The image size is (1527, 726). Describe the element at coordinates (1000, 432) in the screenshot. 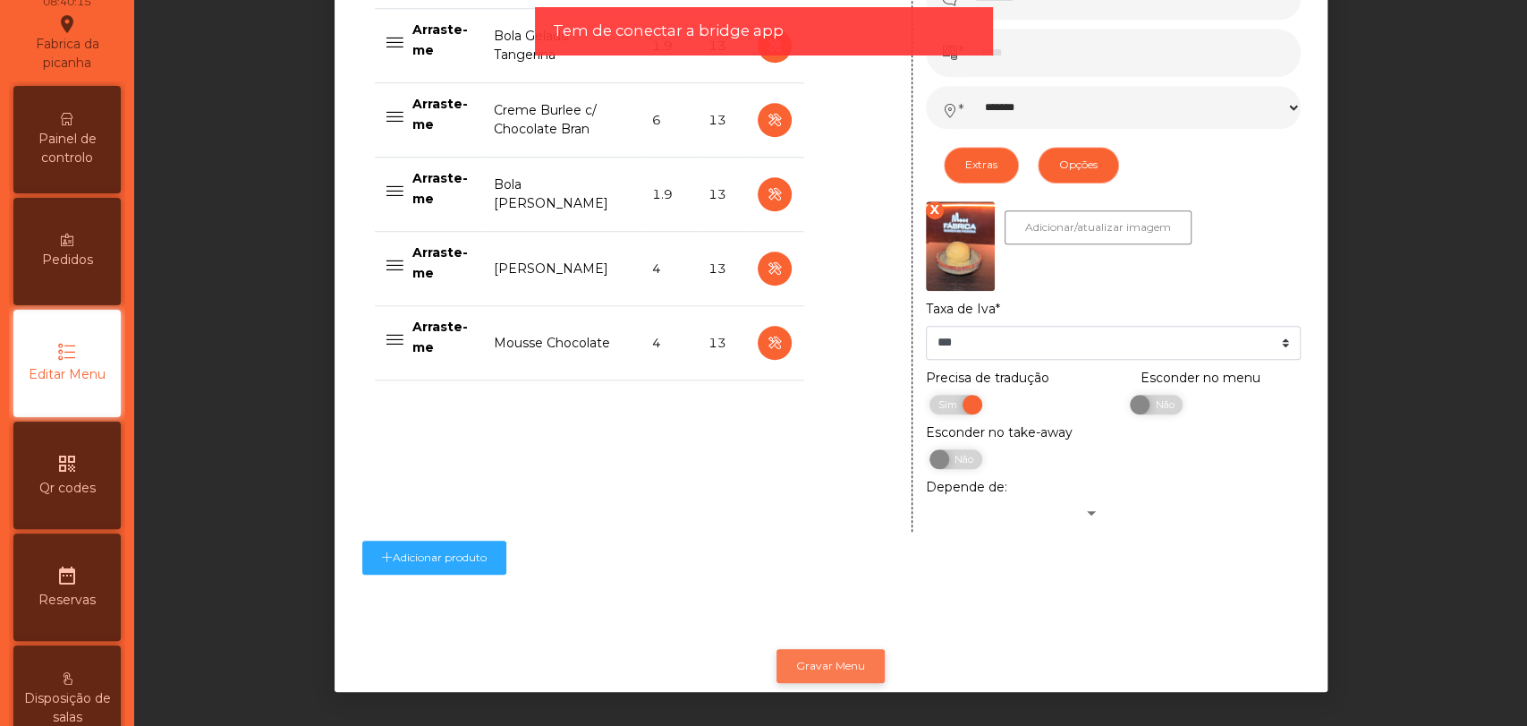

I see `label: Esconder no take-away` at that location.